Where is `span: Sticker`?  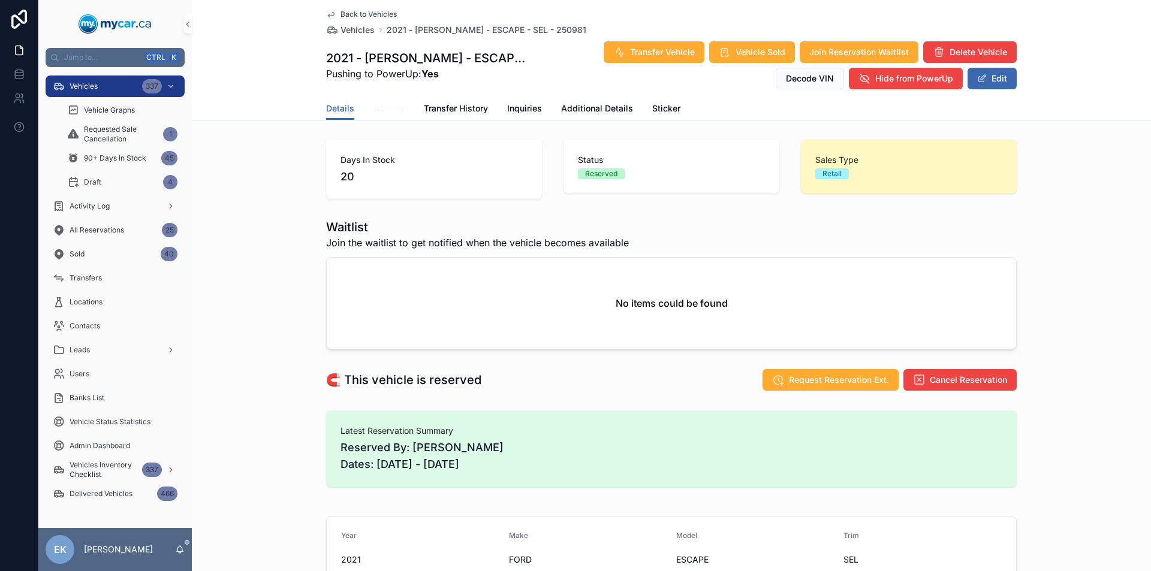
span: Sticker is located at coordinates (666, 108).